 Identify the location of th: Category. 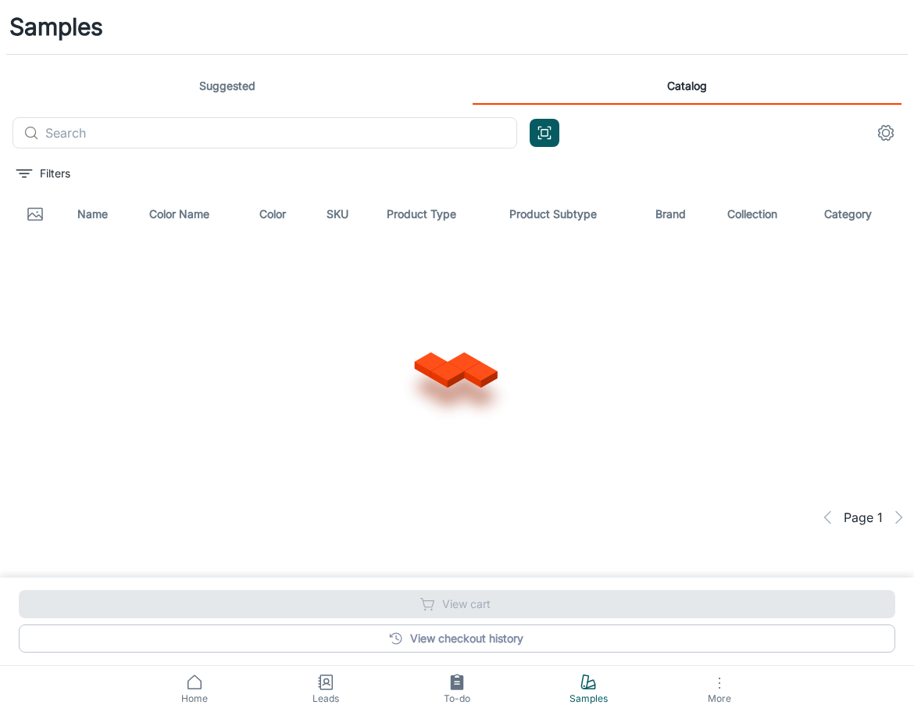
(862, 214).